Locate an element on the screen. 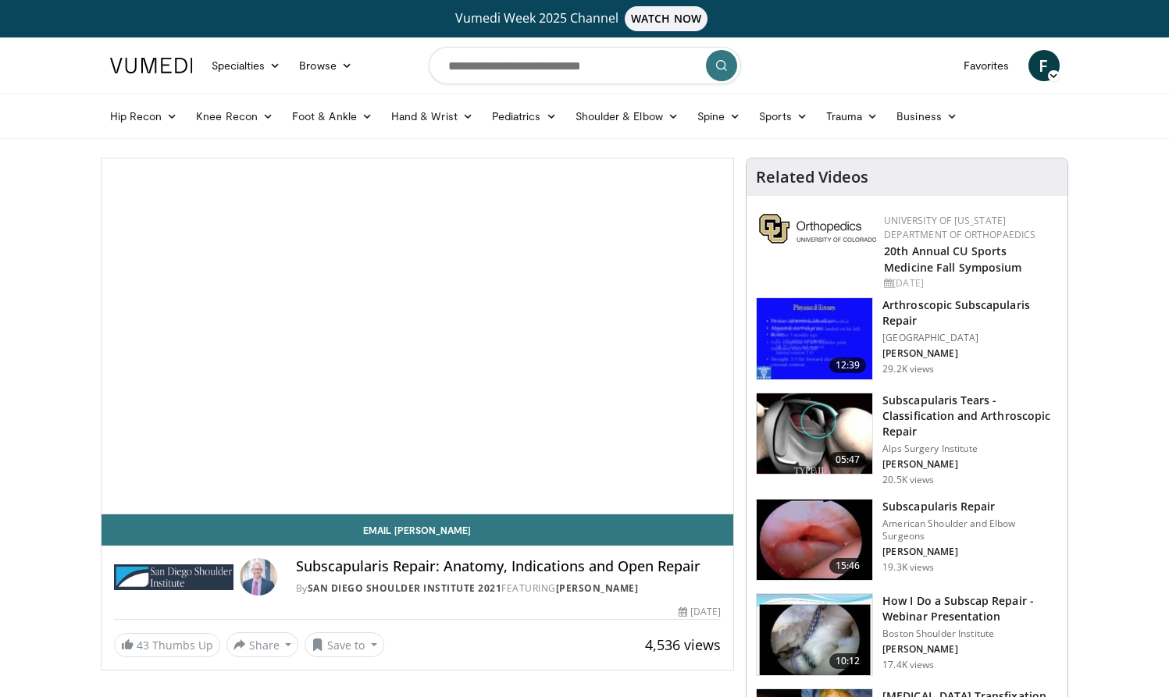  a: 05:47 Subscapularis Tears - Classification and Arthroscopic Repair Alps Surgery Institute [PERSON... is located at coordinates (906, 440).